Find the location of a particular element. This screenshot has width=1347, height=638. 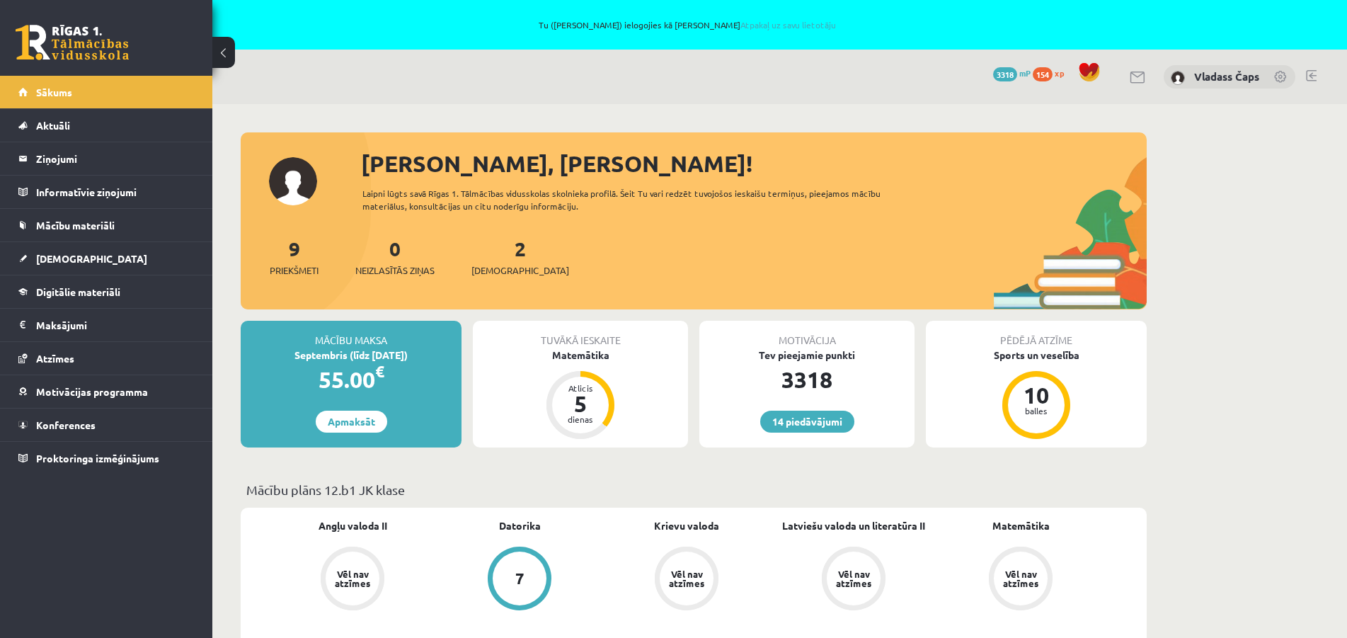

a: Krievu valoda is located at coordinates (687, 525).